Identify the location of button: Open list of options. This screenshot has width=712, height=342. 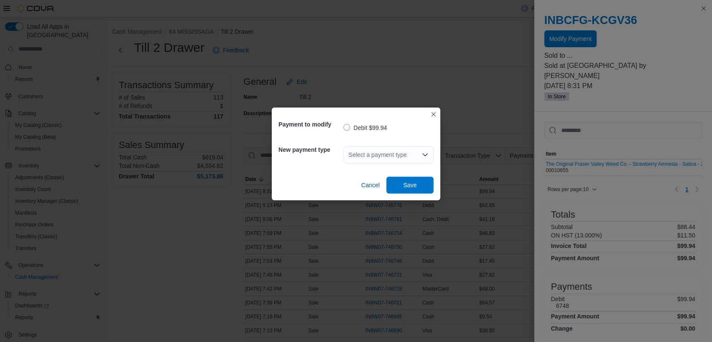
(425, 155).